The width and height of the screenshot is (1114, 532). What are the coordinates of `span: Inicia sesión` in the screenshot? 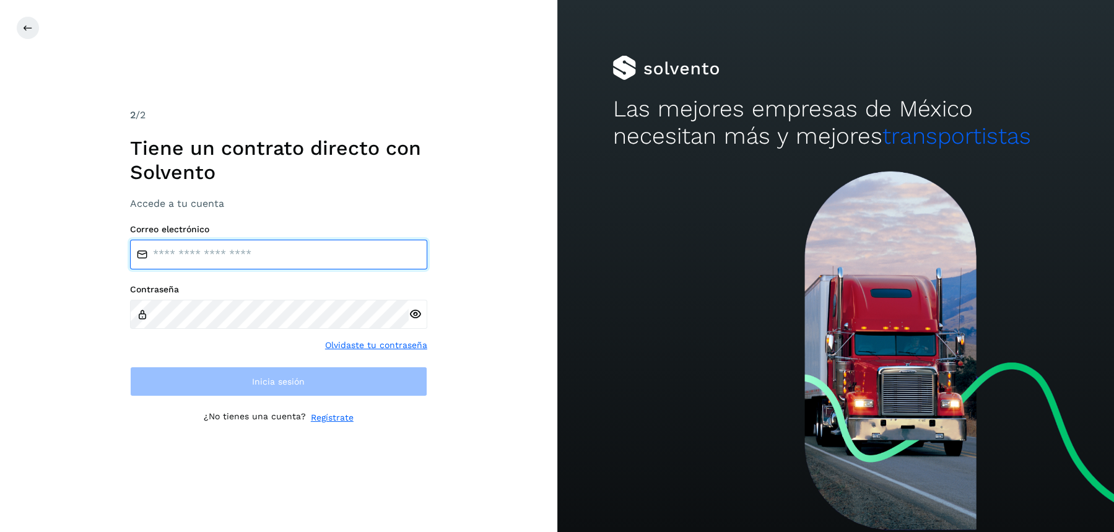 It's located at (278, 381).